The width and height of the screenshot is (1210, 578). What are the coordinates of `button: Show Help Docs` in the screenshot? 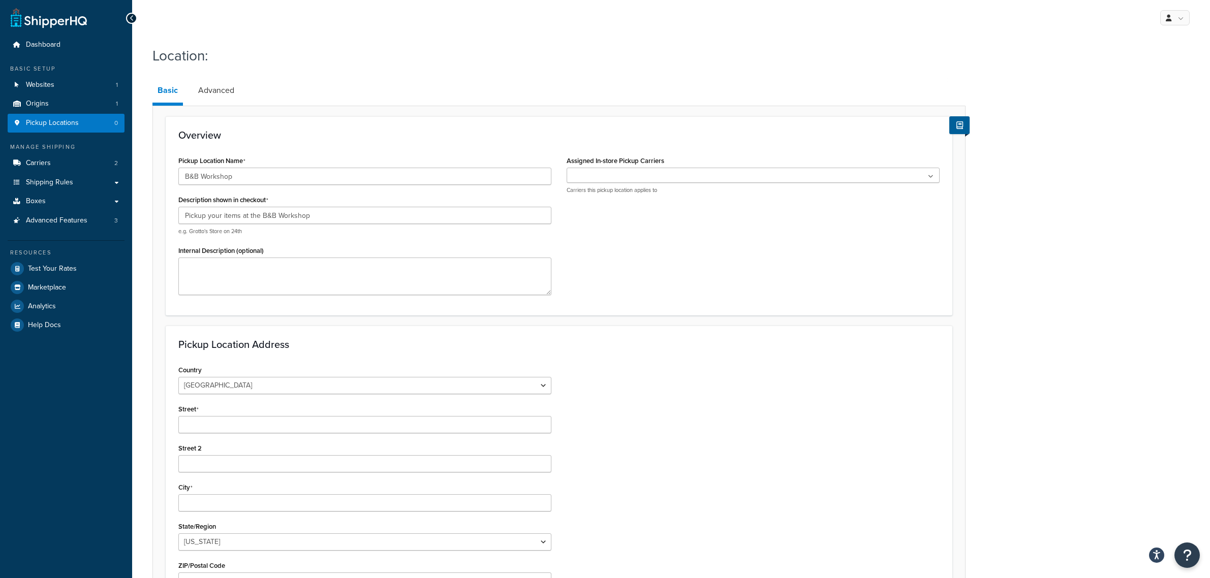 It's located at (960, 125).